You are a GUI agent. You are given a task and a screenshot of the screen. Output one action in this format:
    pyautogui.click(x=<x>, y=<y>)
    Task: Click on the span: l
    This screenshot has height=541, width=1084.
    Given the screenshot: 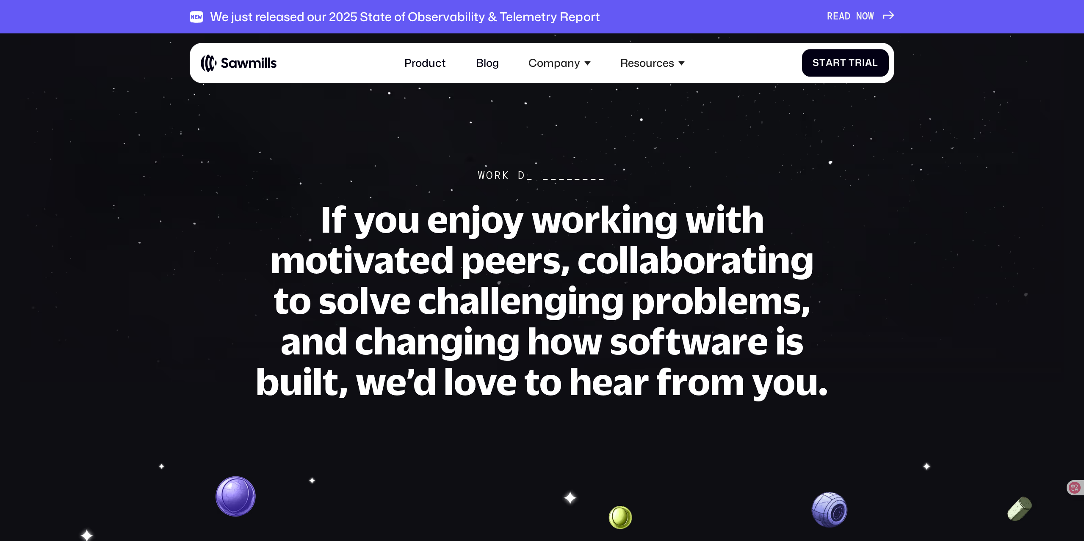 What is the action you would take?
    pyautogui.click(x=875, y=63)
    